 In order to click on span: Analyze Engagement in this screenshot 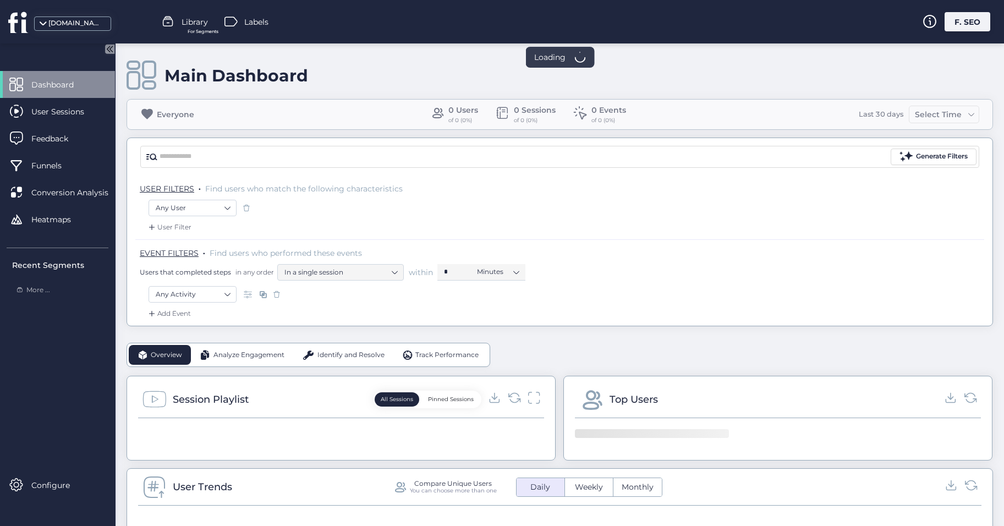, I will do `click(249, 355)`.